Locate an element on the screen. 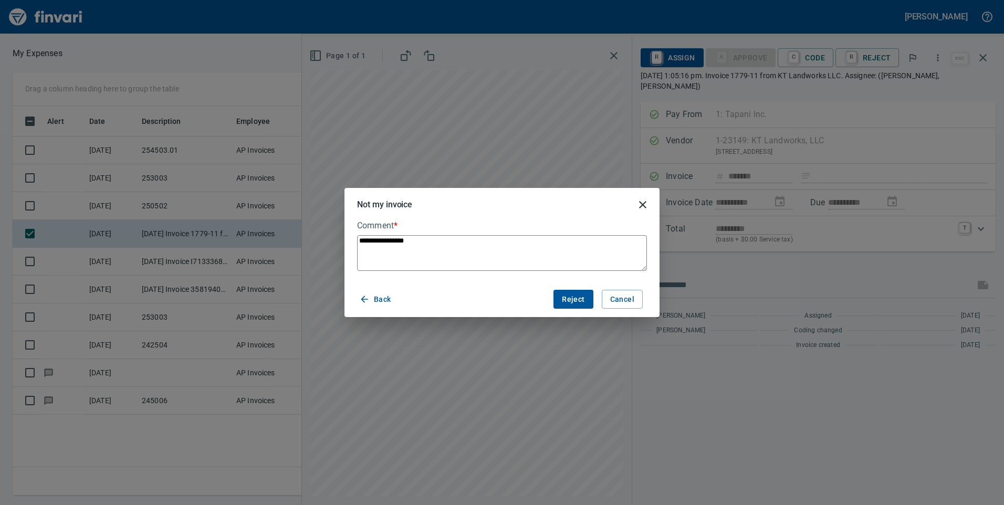 The width and height of the screenshot is (1004, 505). label: Comment is located at coordinates (502, 226).